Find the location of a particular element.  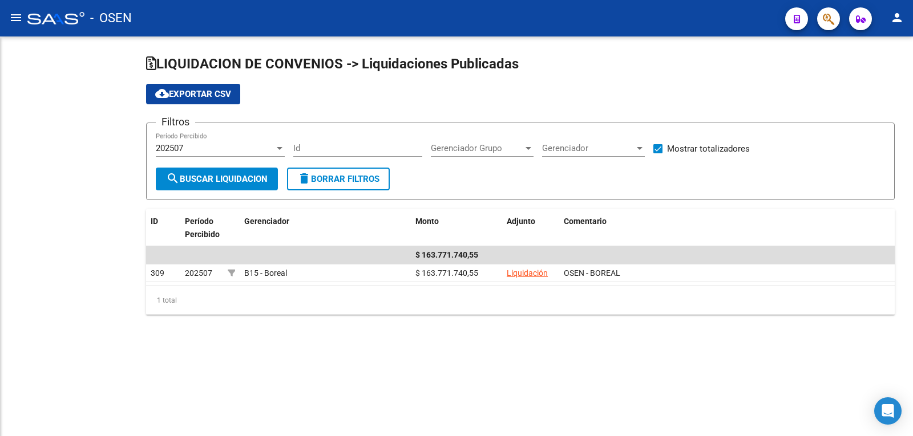

div: 1 total is located at coordinates (520, 301).